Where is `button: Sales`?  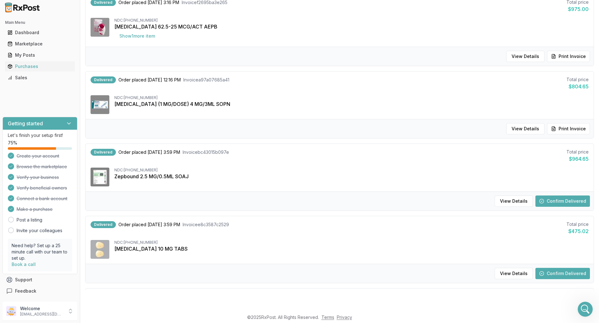
button: Sales is located at coordinates (40, 78).